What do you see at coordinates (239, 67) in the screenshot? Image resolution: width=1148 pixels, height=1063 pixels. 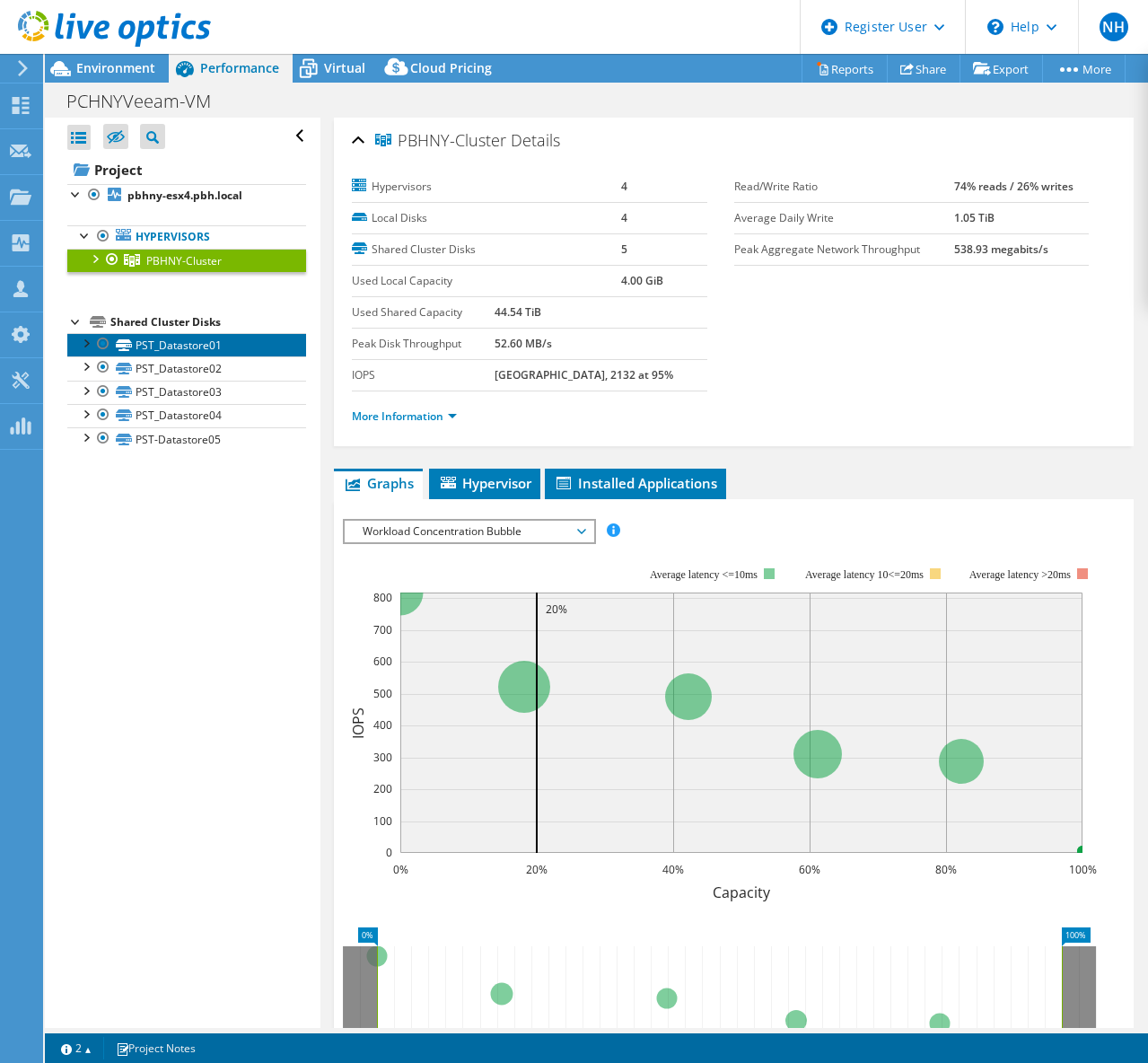 I see `span: Performance` at bounding box center [239, 67].